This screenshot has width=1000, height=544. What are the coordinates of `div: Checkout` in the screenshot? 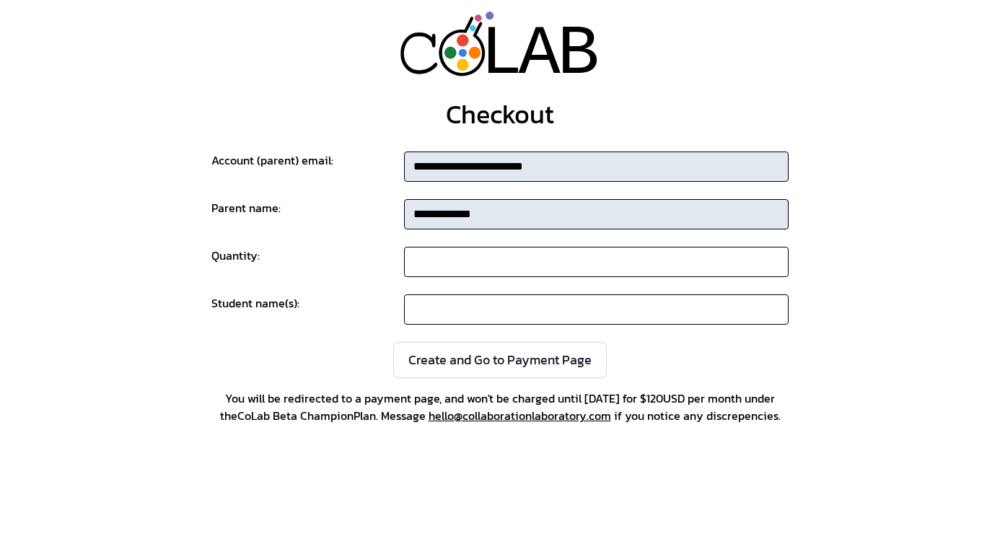 It's located at (500, 114).